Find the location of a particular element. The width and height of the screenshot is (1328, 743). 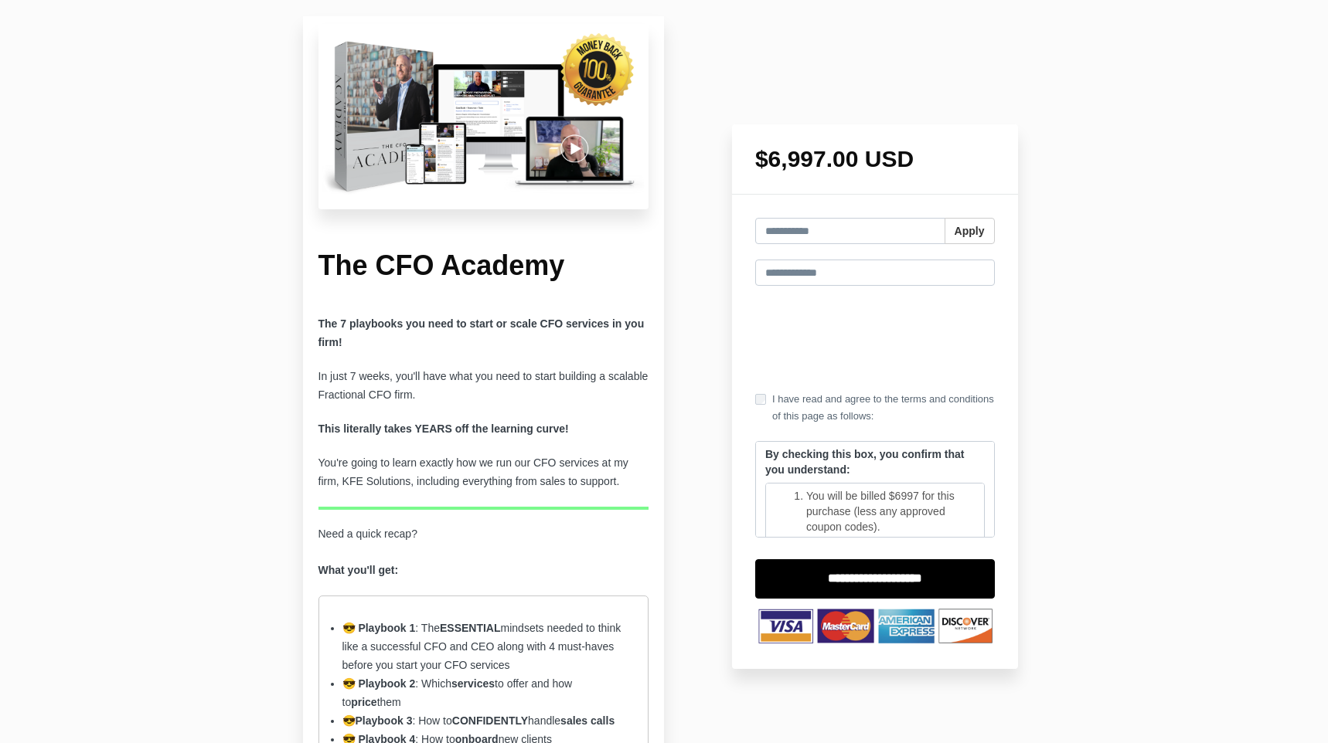

strong: price is located at coordinates (363, 702).